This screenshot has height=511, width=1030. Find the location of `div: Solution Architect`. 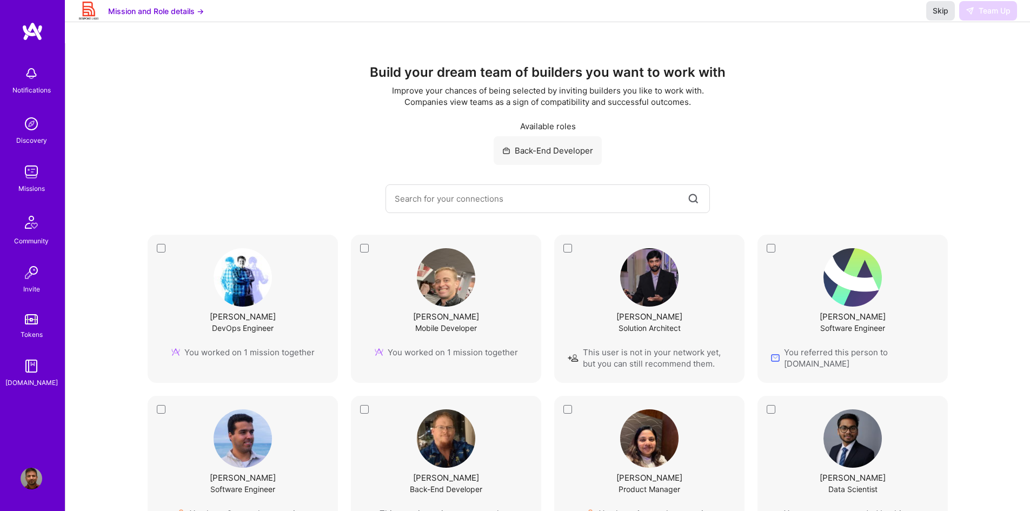

div: Solution Architect is located at coordinates (649, 328).